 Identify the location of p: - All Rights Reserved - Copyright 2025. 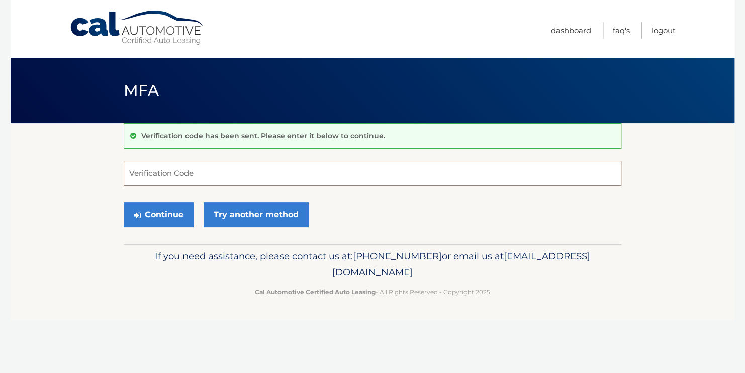
(373, 292).